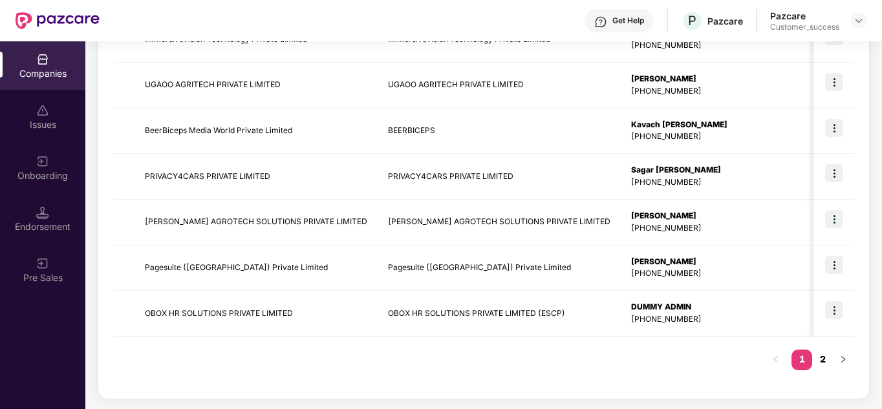 This screenshot has width=882, height=409. What do you see at coordinates (256, 314) in the screenshot?
I see `td: OBOX HR SOLUTIONS PRIVATE LIMITED` at bounding box center [256, 314].